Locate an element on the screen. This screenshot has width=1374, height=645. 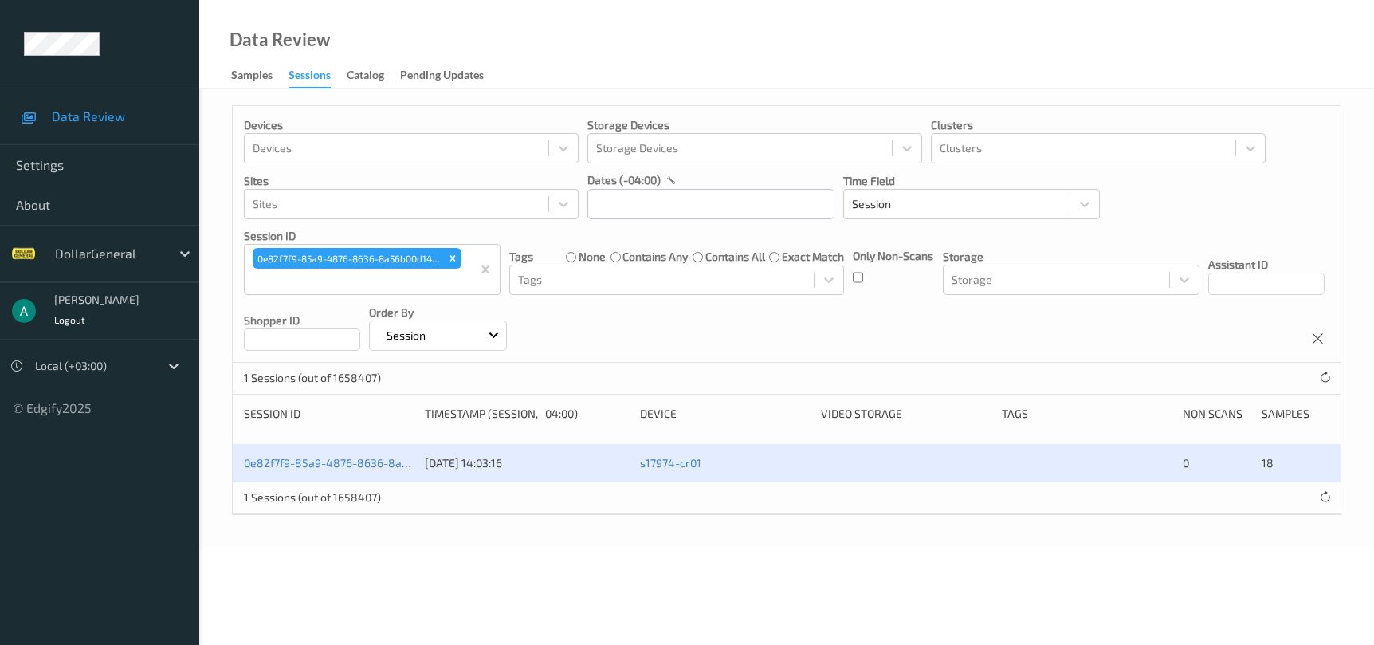
a: Catalog is located at coordinates (373, 76).